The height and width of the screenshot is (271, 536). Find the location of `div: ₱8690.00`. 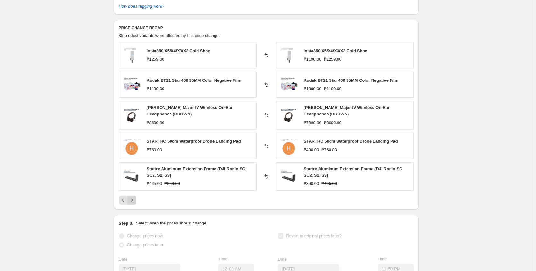

div: ₱8690.00 is located at coordinates (155, 123).